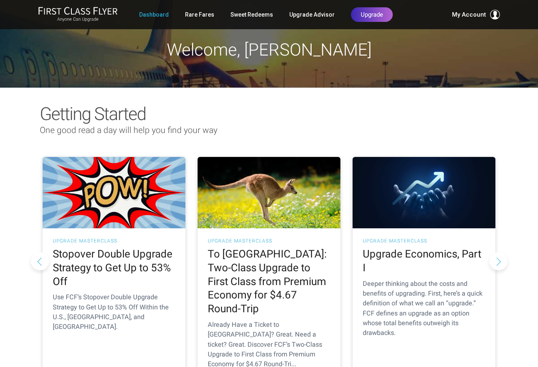 The width and height of the screenshot is (538, 367). Describe the element at coordinates (476, 15) in the screenshot. I see `button: My Account` at that location.